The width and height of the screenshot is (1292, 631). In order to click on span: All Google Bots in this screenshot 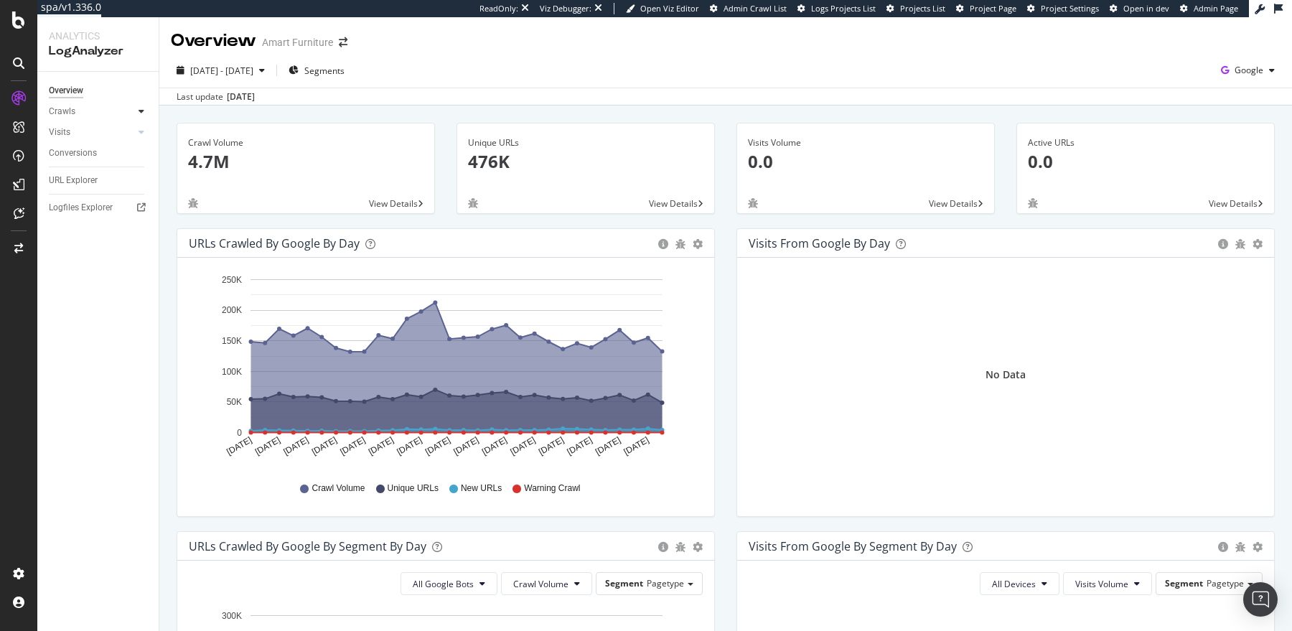, I will do `click(443, 583)`.